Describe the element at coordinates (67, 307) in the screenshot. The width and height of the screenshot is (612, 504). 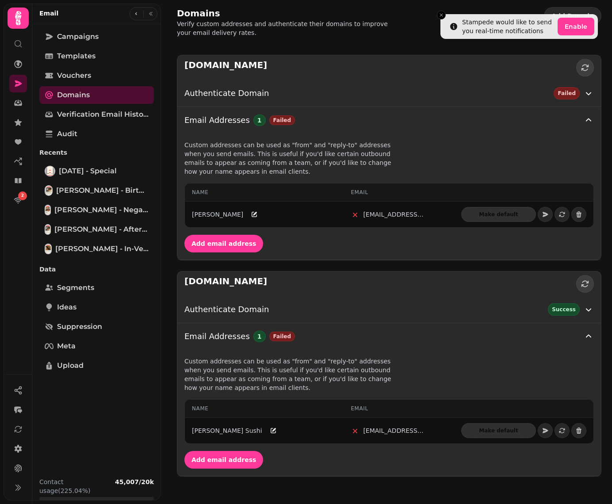
I see `span: Ideas` at that location.